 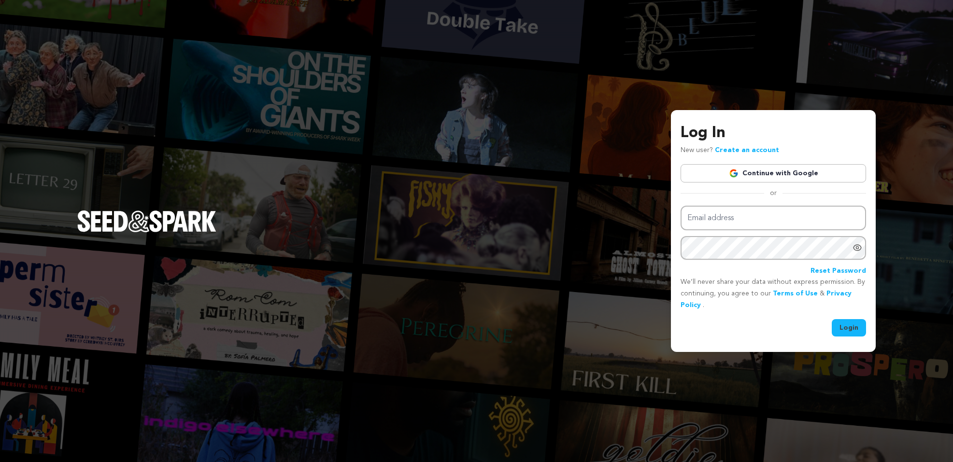 What do you see at coordinates (858, 248) in the screenshot?
I see `a: Show password as plain text. Warning: this will display your password on the screen.` at bounding box center [858, 248].